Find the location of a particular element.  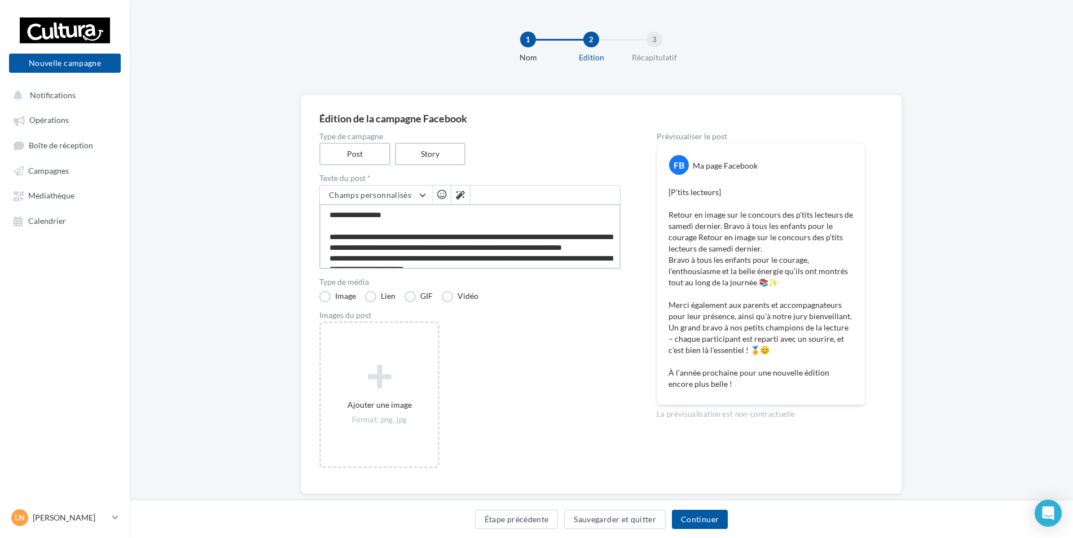

span: Médiathèque is located at coordinates (51, 196).